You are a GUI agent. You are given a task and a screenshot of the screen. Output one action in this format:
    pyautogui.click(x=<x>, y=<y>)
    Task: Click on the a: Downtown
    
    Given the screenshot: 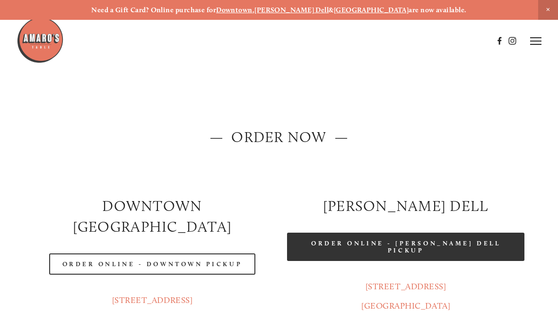 What is the action you would take?
    pyautogui.click(x=234, y=10)
    